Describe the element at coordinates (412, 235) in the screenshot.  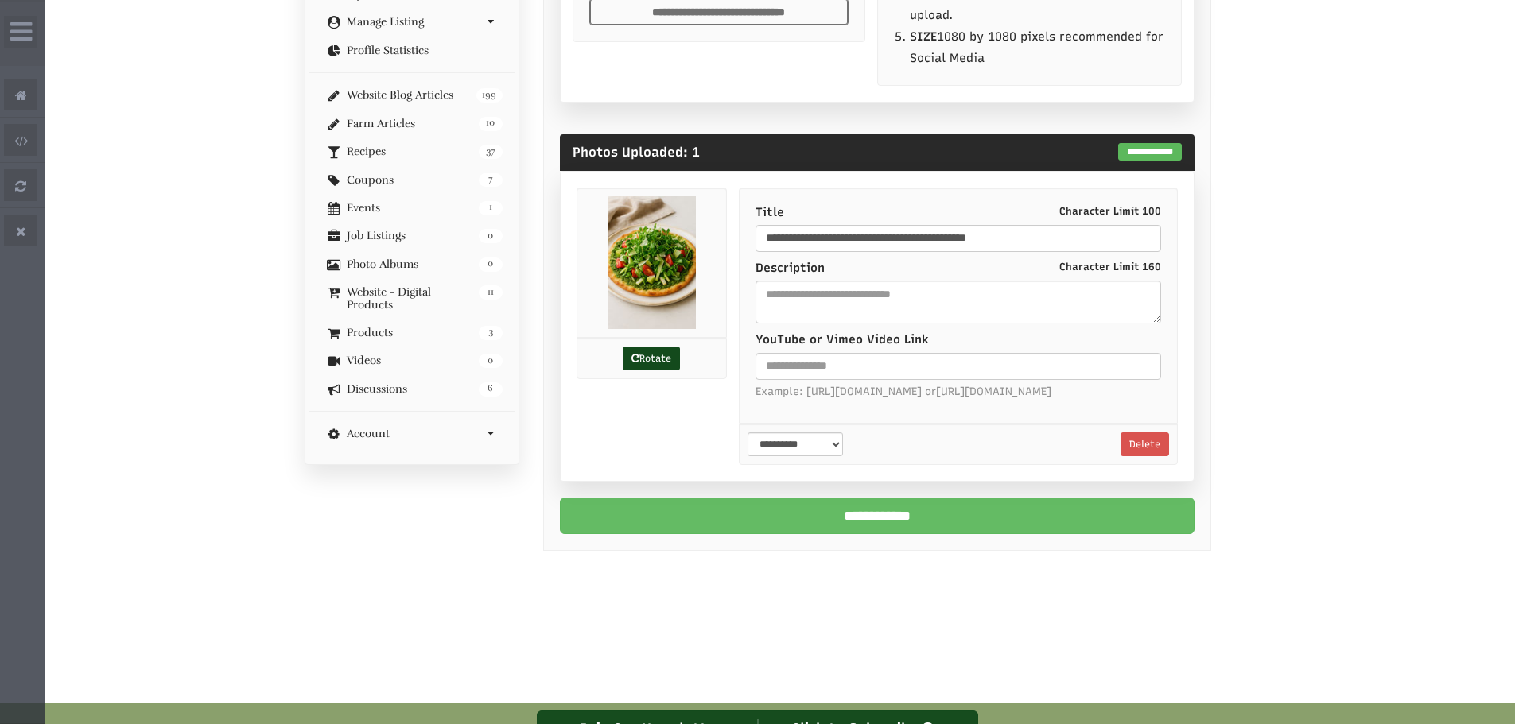
I see `a: 0 Job Listings` at that location.